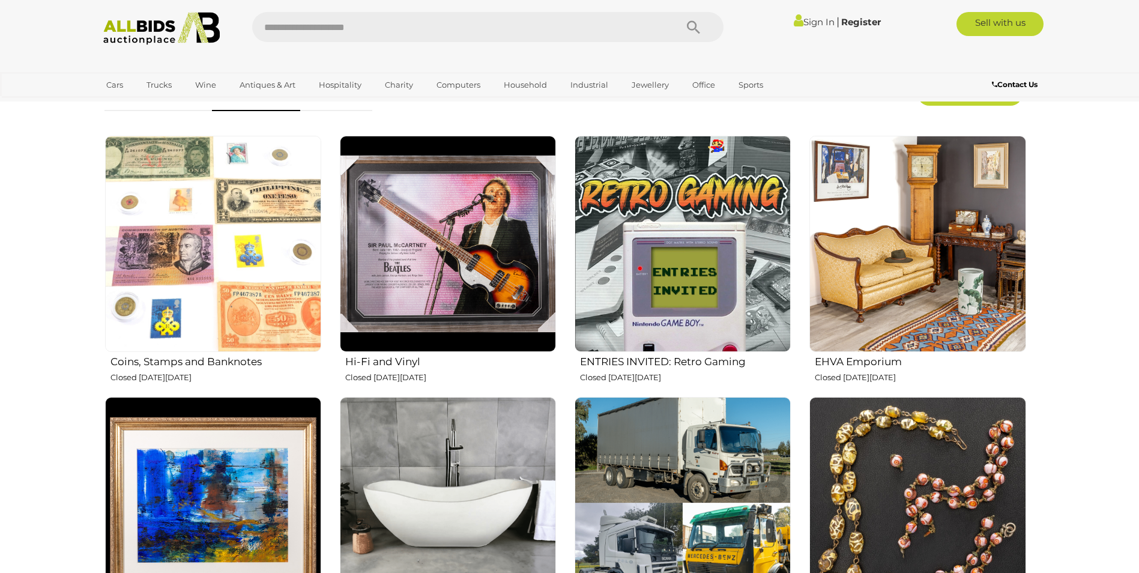  Describe the element at coordinates (213, 244) in the screenshot. I see `img: Coins, Stamps and Banknotes` at that location.